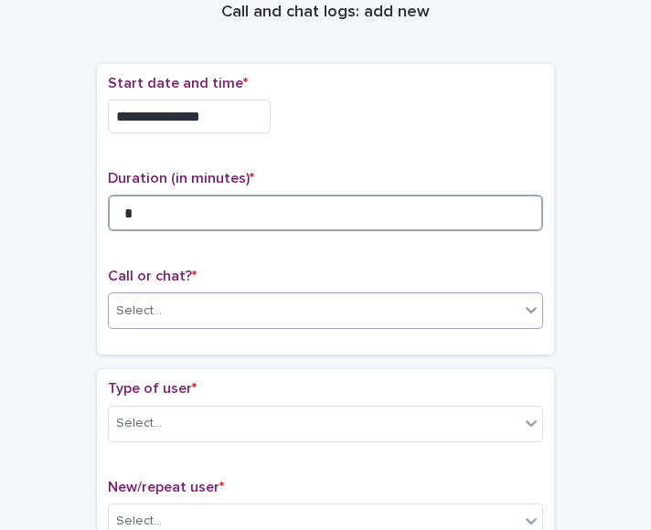 The width and height of the screenshot is (651, 530). What do you see at coordinates (152, 276) in the screenshot?
I see `span: Call or chat?` at bounding box center [152, 276].